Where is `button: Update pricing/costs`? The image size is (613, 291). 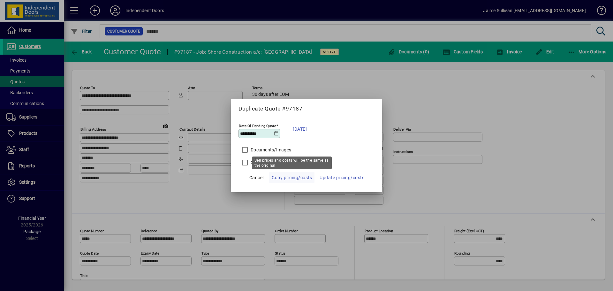
button: Update pricing/costs is located at coordinates (342, 177).